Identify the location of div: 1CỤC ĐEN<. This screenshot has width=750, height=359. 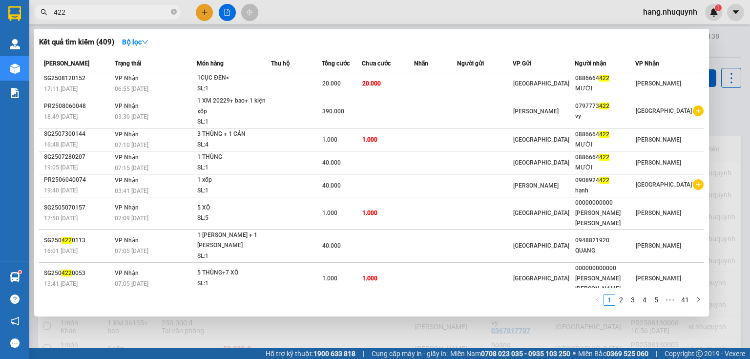
(234, 78).